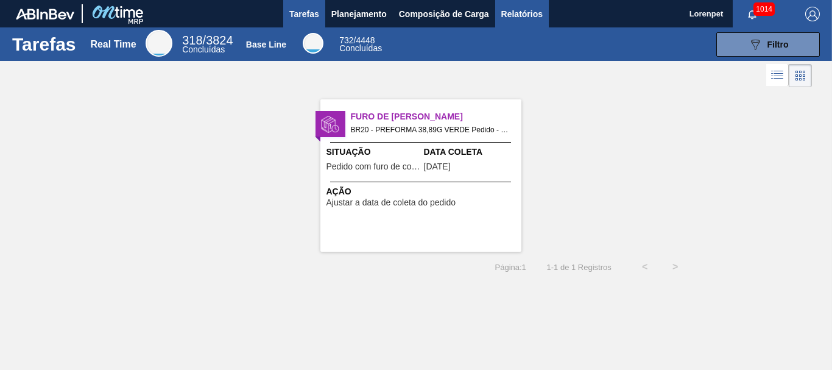 This screenshot has height=370, width=832. What do you see at coordinates (764, 9) in the screenshot?
I see `span: 1014` at bounding box center [764, 9].